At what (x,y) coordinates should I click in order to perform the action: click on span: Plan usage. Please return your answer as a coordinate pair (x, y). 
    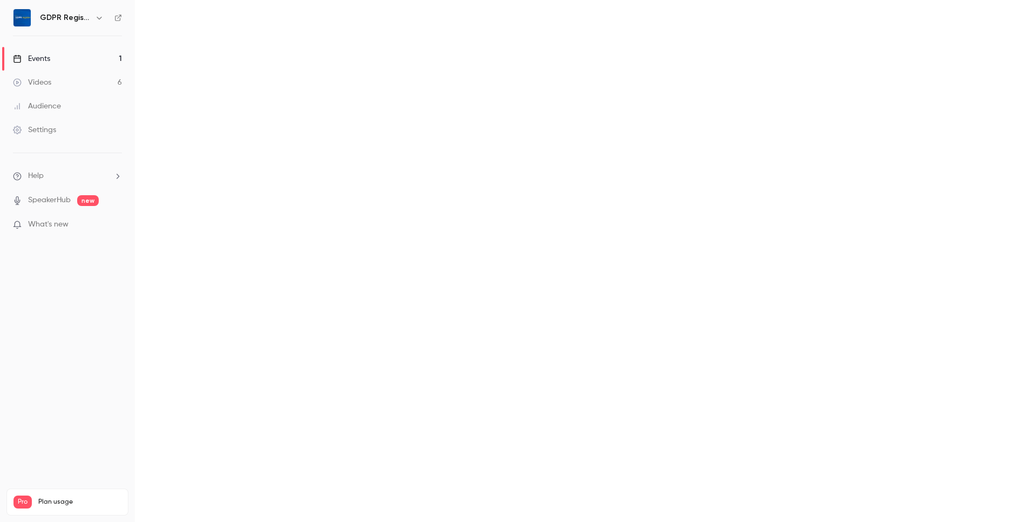
    Looking at the image, I should click on (80, 502).